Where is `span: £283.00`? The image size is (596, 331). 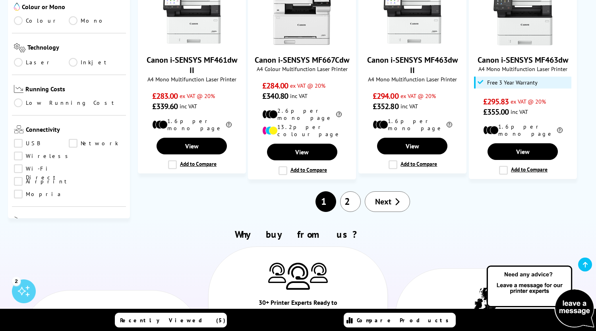
span: £283.00 is located at coordinates (165, 96).